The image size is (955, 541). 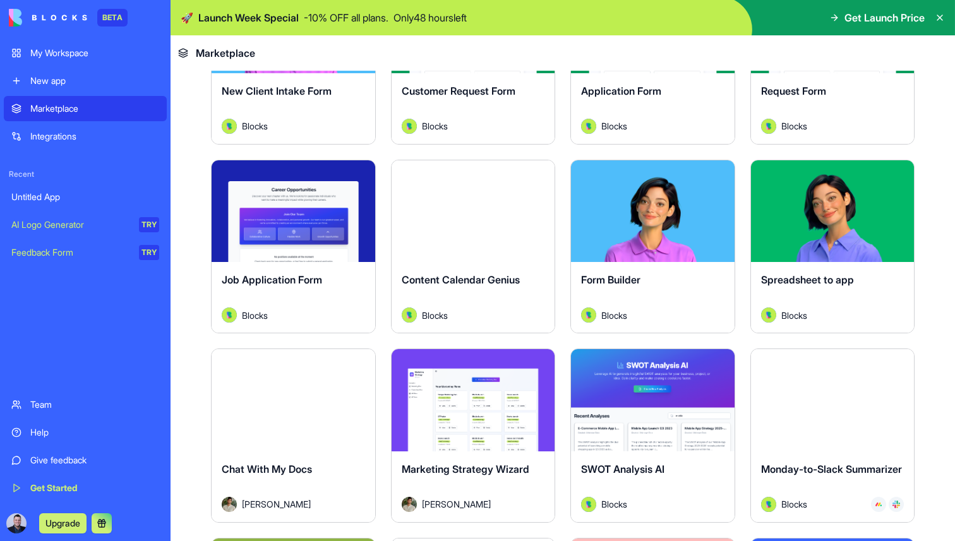 I want to click on span: Marketing Strategy Wizard, so click(x=465, y=469).